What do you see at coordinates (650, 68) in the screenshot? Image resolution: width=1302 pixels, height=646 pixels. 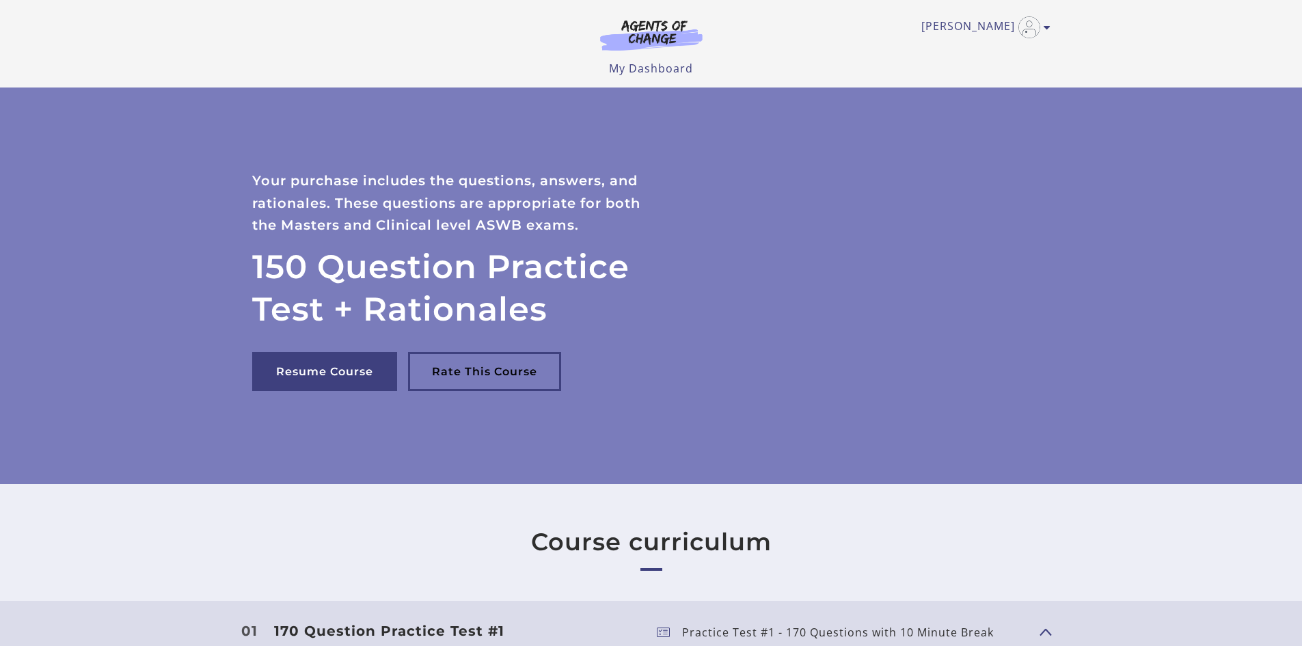 I see `a: My Dashboard` at bounding box center [650, 68].